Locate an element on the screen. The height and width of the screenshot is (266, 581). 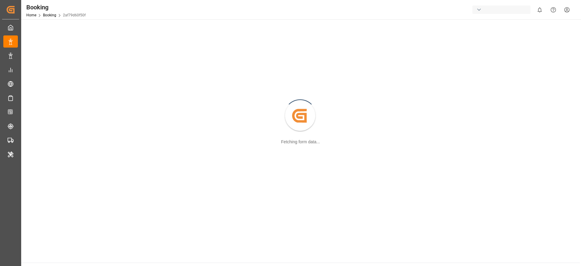
a: Home is located at coordinates (31, 15).